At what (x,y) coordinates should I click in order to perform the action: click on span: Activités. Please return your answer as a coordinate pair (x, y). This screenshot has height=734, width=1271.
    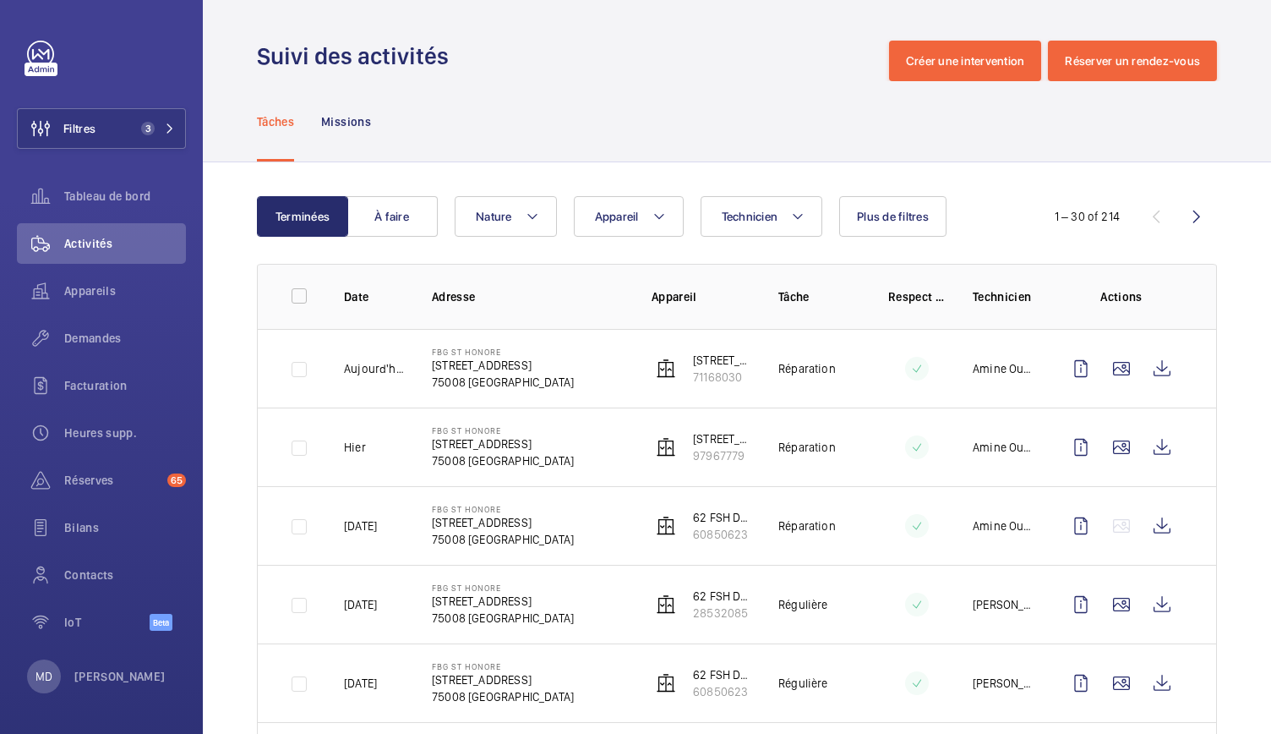
    Looking at the image, I should click on (125, 243).